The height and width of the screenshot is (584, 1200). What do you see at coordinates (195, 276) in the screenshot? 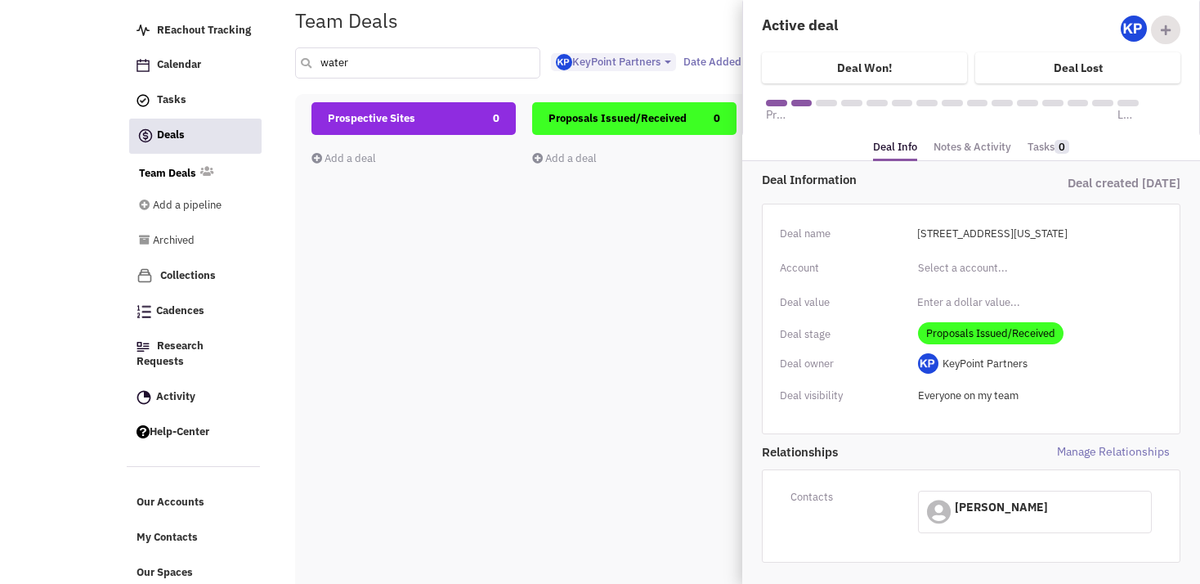
I see `a: Collections` at bounding box center [195, 276].